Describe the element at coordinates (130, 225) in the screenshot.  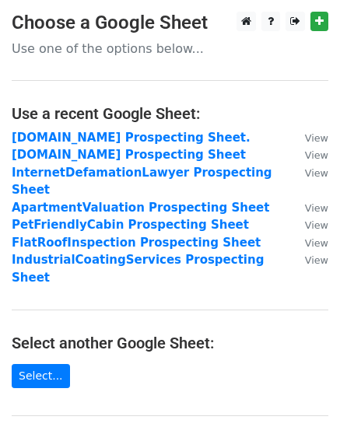
I see `strong: PetFriendlyCabin Prospecting Sheet` at that location.